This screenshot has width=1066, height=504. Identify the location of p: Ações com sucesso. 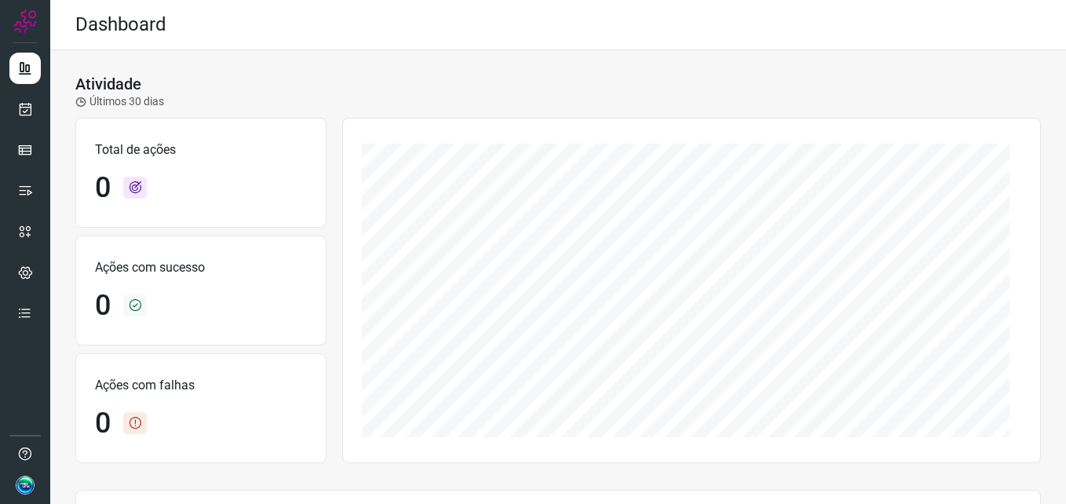
(201, 268).